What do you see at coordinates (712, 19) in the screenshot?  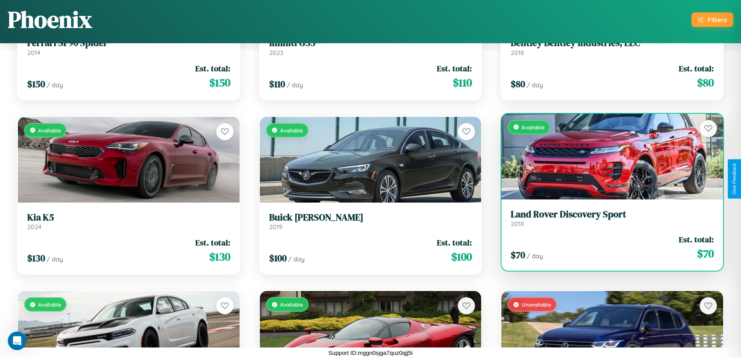 I see `button: Filters` at bounding box center [712, 19].